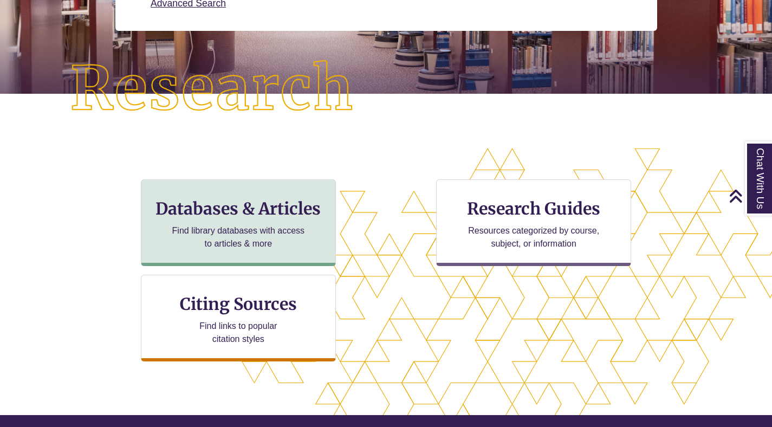 The width and height of the screenshot is (772, 427). Describe the element at coordinates (238, 304) in the screenshot. I see `h3: Citing Sources` at that location.